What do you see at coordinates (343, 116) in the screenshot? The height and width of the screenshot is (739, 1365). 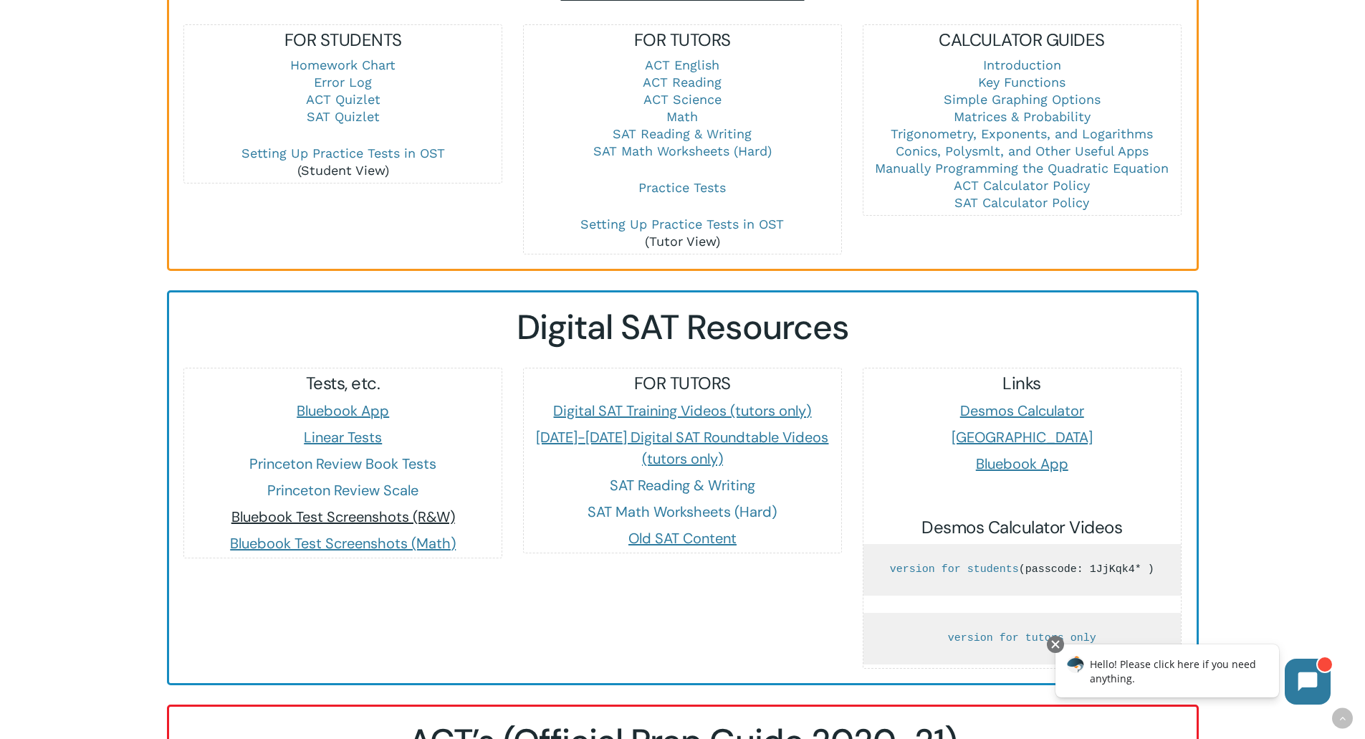 I see `a: SAT Quizlet` at bounding box center [343, 116].